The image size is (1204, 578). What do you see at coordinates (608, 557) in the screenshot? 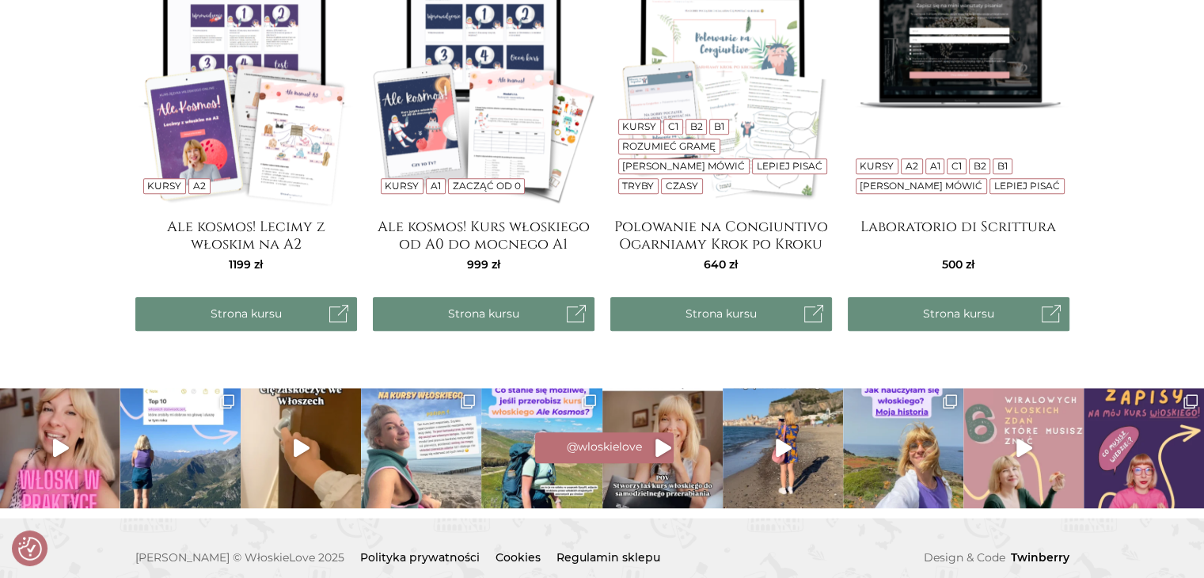
I see `a: Regulamin sklepu` at bounding box center [608, 557].